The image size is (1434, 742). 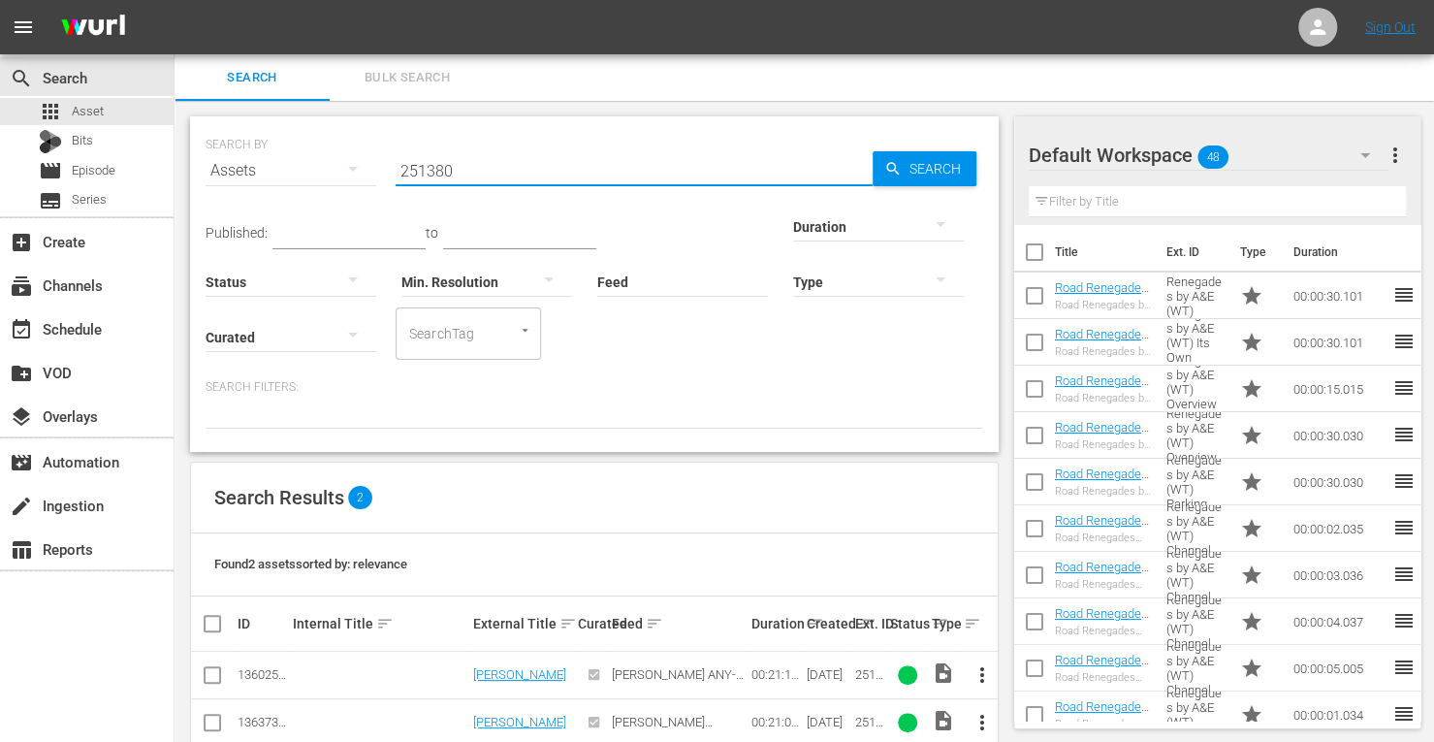 What do you see at coordinates (1103, 677) in the screenshot?
I see `div: Road Renegades Channel ID 5` at bounding box center [1103, 677].